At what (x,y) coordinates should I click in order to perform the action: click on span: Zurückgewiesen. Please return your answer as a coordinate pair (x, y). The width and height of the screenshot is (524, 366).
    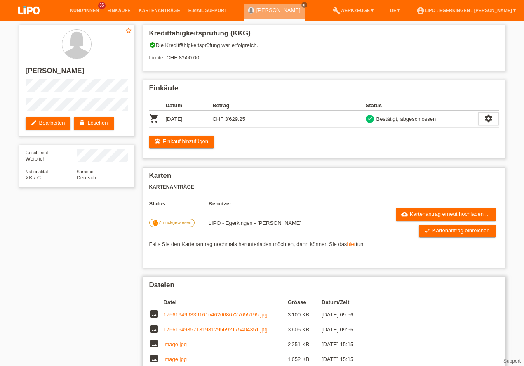
    Looking at the image, I should click on (175, 222).